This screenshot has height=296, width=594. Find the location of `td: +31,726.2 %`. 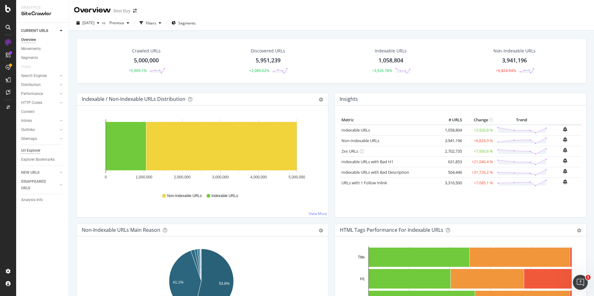

td: +31,726.2 % is located at coordinates (479, 172).